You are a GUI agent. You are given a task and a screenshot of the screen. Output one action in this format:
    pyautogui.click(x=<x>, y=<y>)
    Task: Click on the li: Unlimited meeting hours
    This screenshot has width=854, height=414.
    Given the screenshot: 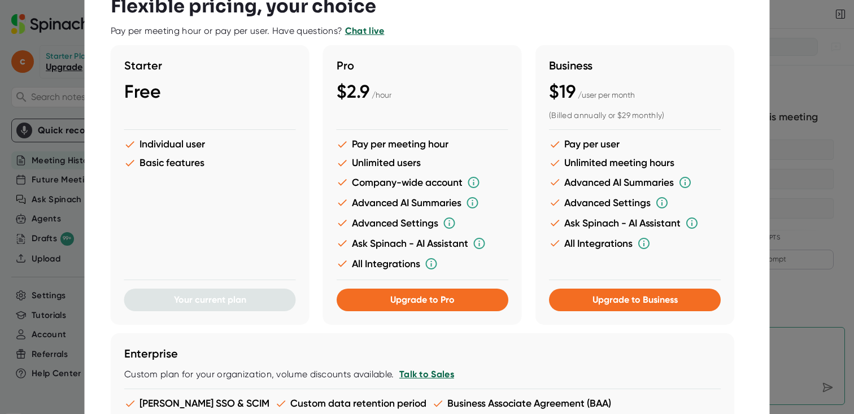 What is the action you would take?
    pyautogui.click(x=635, y=163)
    